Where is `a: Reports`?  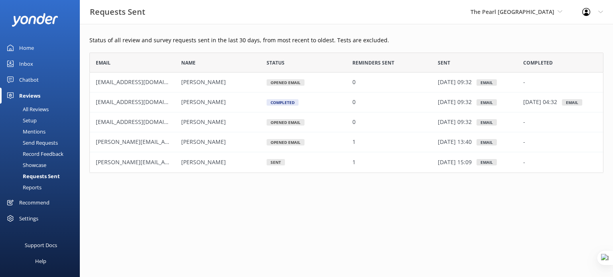
a: Reports is located at coordinates (42, 187).